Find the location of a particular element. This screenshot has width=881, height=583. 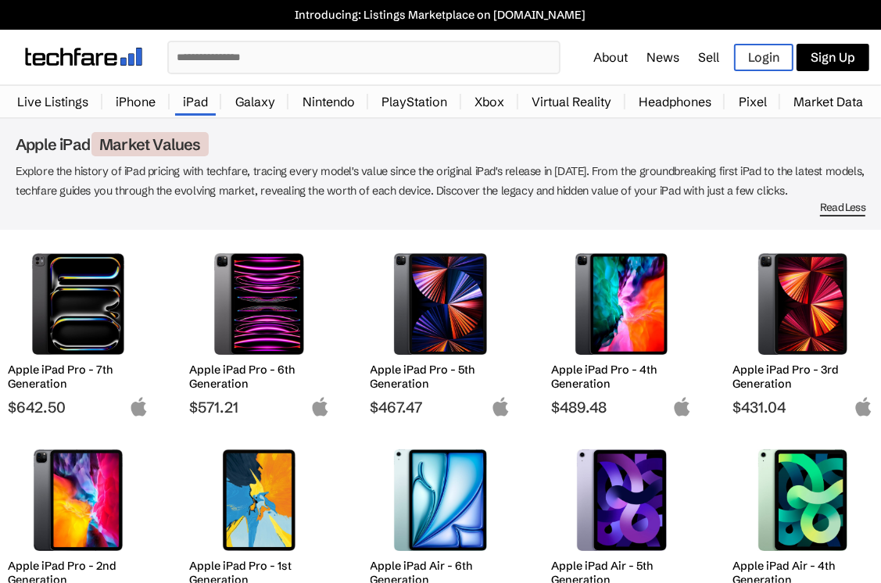

span: $571.21 is located at coordinates (260, 407).